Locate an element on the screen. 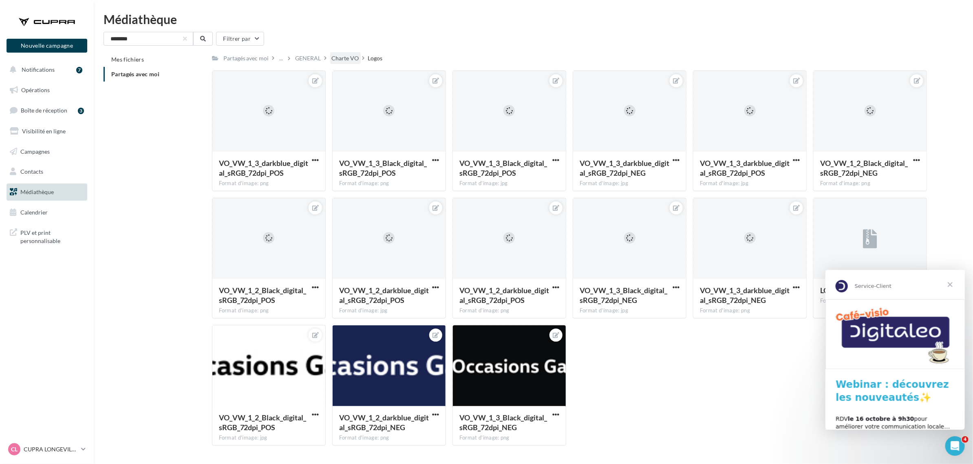  div: Charte VO is located at coordinates (345, 58).